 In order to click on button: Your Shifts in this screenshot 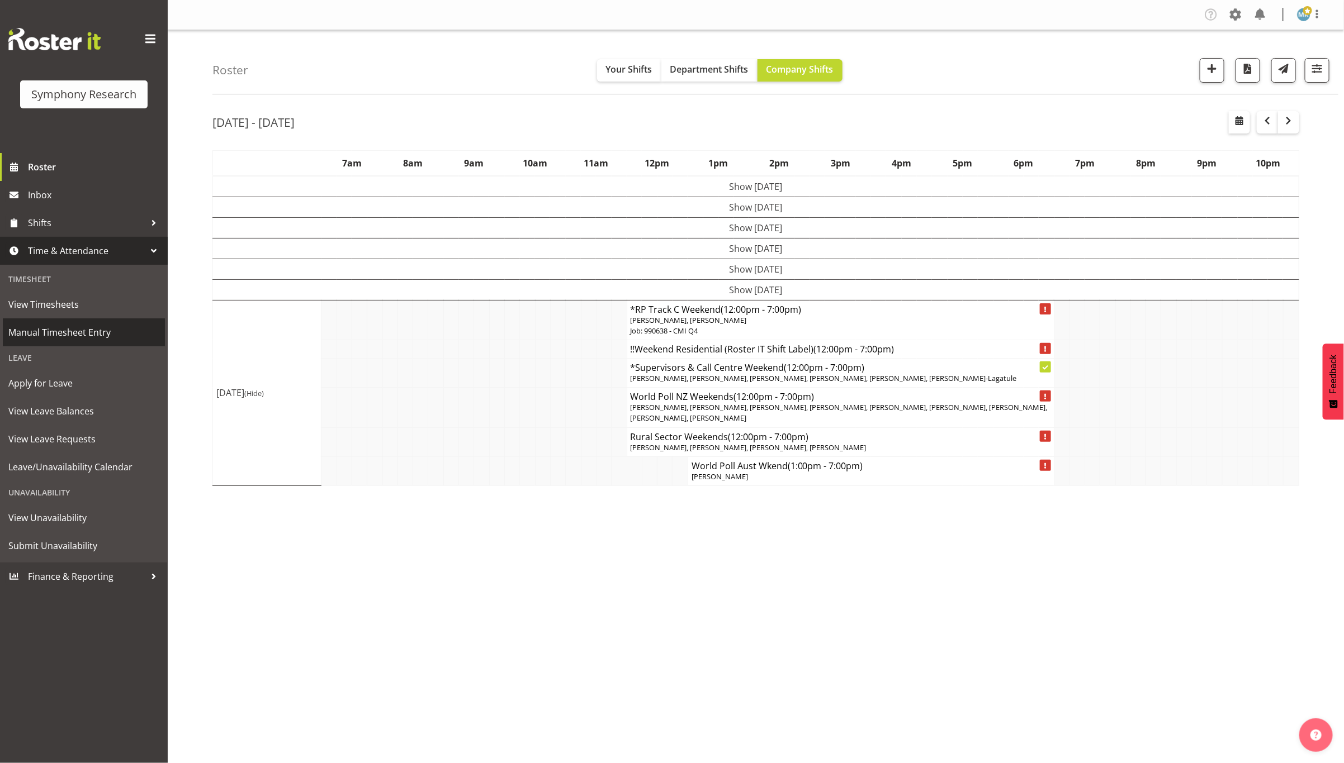, I will do `click(629, 70)`.